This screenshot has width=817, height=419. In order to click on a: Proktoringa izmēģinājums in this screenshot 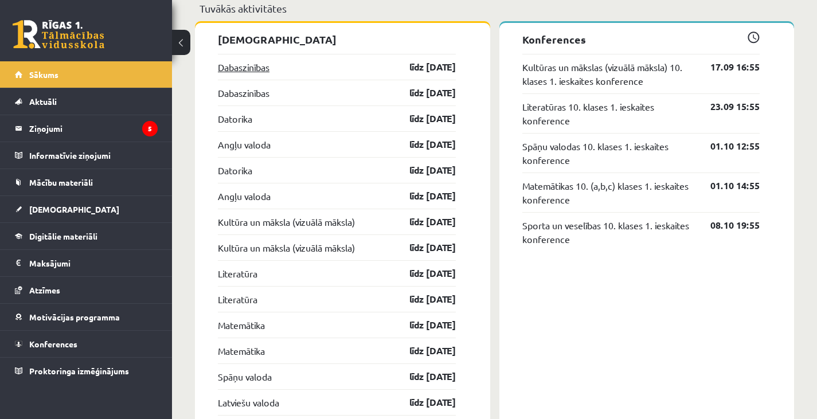, I will do `click(86, 371)`.